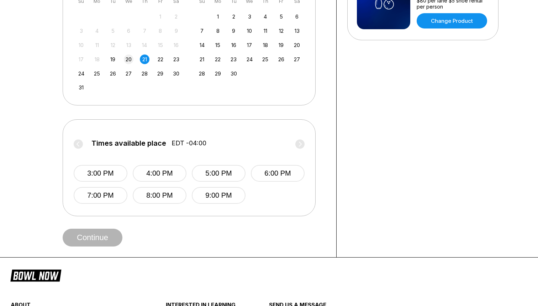 The height and width of the screenshot is (306, 538). Describe the element at coordinates (81, 73) in the screenshot. I see `div: Choose Sunday, August 24th, 2025` at that location.